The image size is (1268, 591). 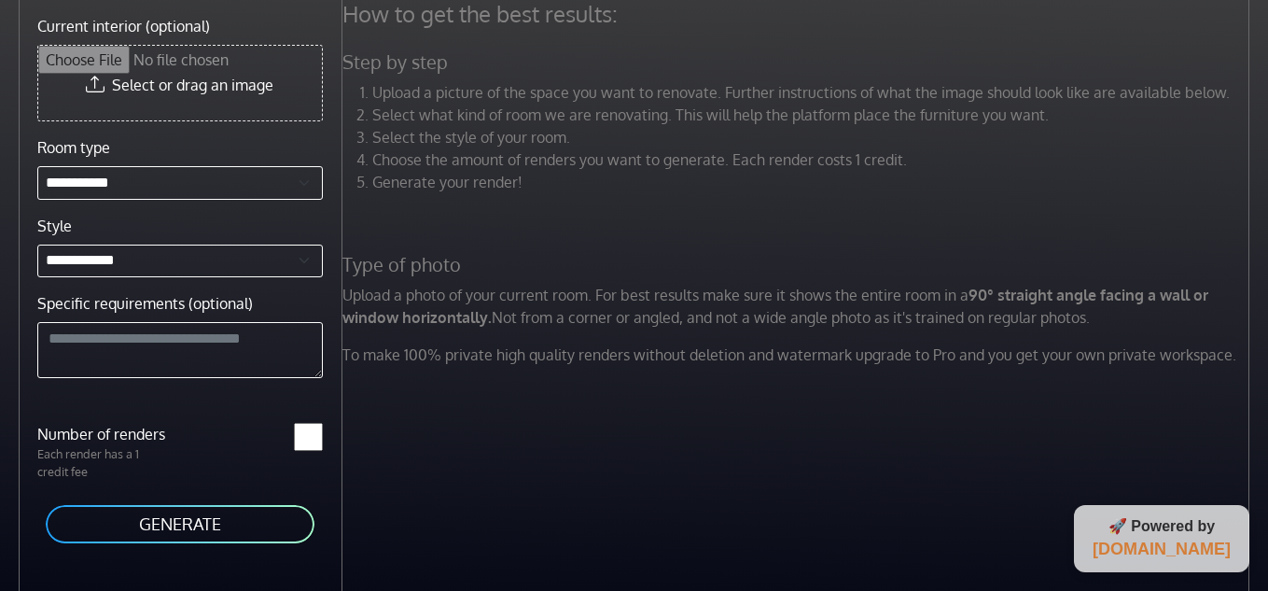 What do you see at coordinates (145, 303) in the screenshot?
I see `label: Specific requirements (optional)` at bounding box center [145, 303].